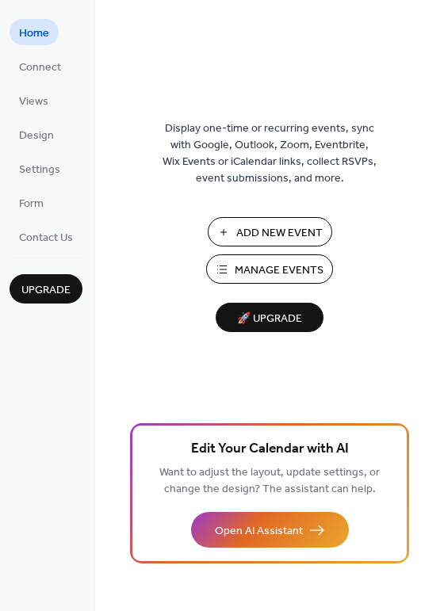 The image size is (444, 611). Describe the element at coordinates (33, 101) in the screenshot. I see `span: Views` at that location.